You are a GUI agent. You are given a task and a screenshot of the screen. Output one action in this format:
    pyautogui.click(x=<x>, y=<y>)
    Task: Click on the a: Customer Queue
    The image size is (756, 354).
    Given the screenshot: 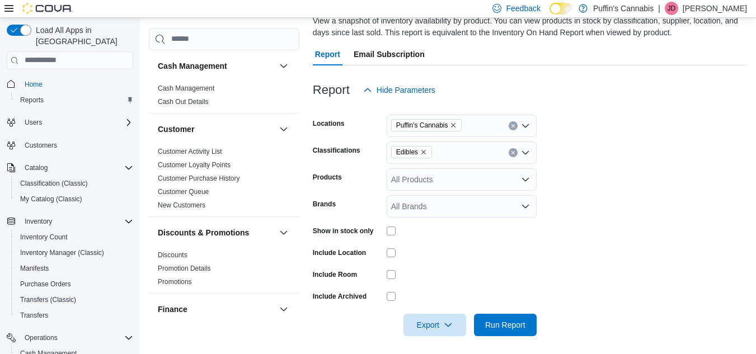 What is the action you would take?
    pyautogui.click(x=183, y=192)
    